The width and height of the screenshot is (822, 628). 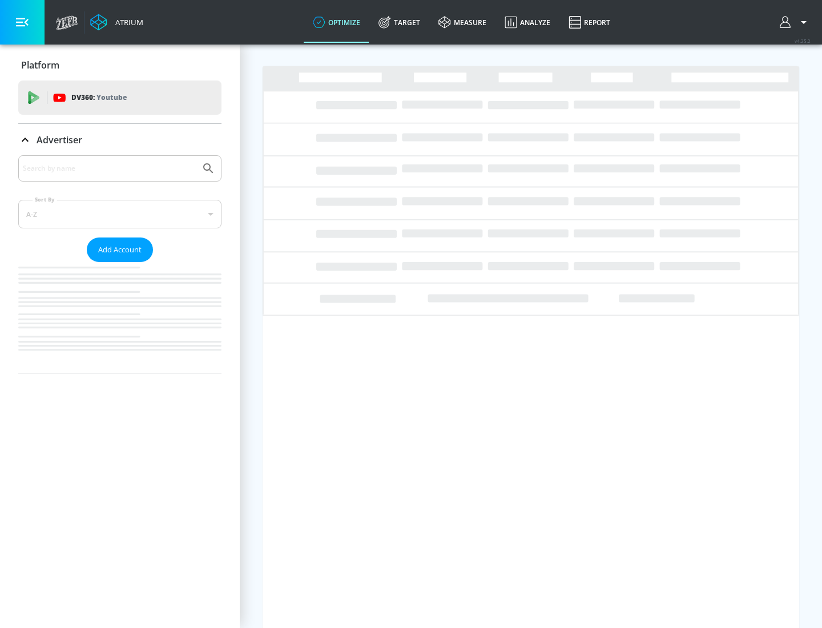 I want to click on div: DV360: Youtube, so click(x=120, y=98).